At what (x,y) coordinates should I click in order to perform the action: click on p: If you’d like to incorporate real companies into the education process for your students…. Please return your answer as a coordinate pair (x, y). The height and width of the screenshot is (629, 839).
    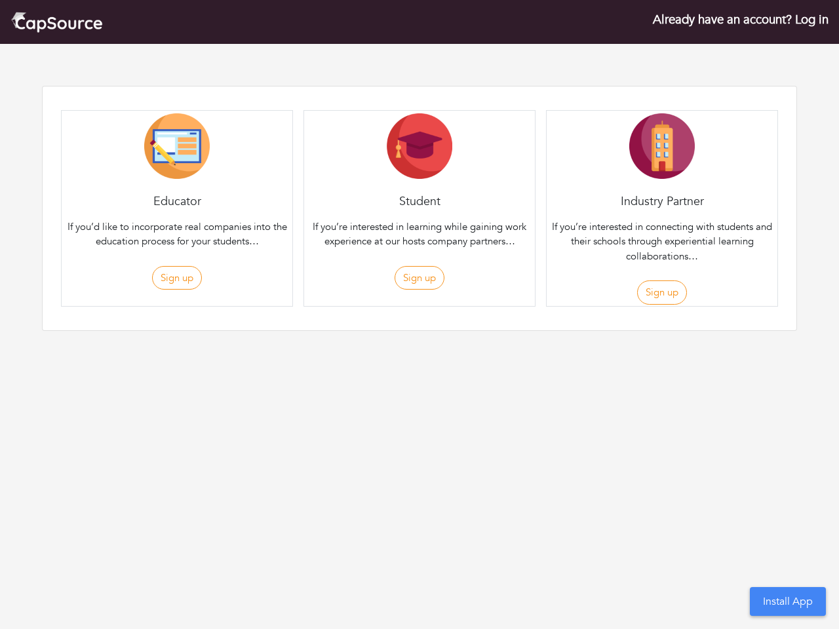
    Looking at the image, I should click on (177, 234).